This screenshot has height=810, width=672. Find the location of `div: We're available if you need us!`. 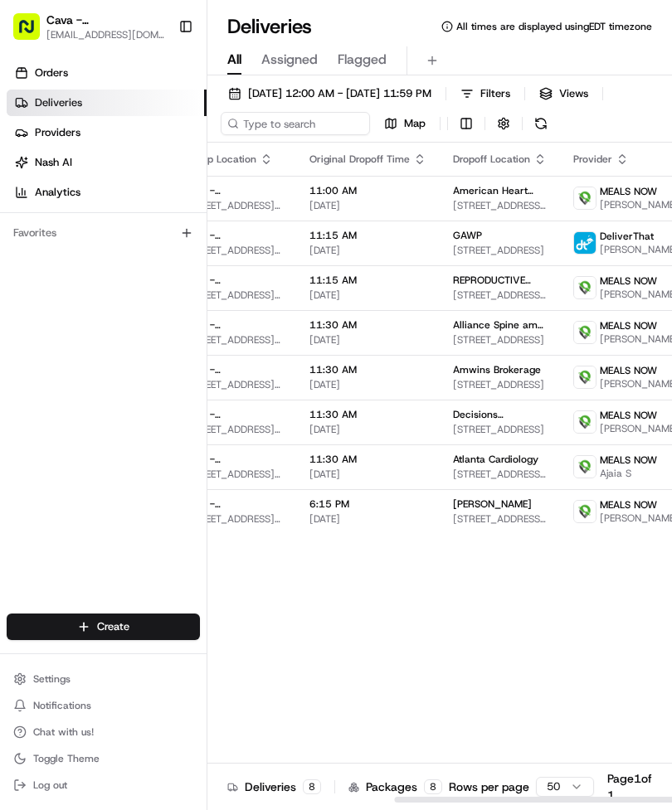

div: We're available if you need us! is located at coordinates (151, 182).